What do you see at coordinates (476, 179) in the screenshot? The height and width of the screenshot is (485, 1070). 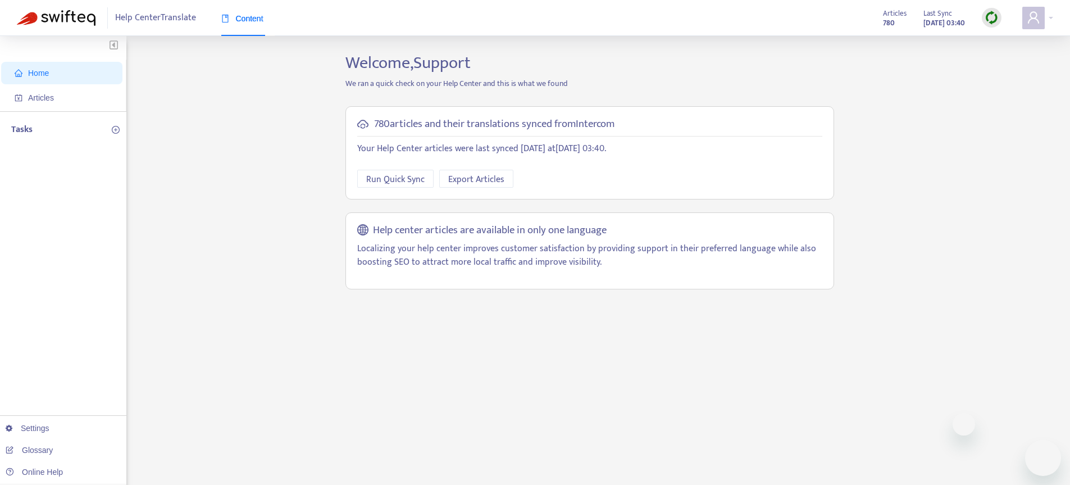 I see `span: Export Articles` at bounding box center [476, 179].